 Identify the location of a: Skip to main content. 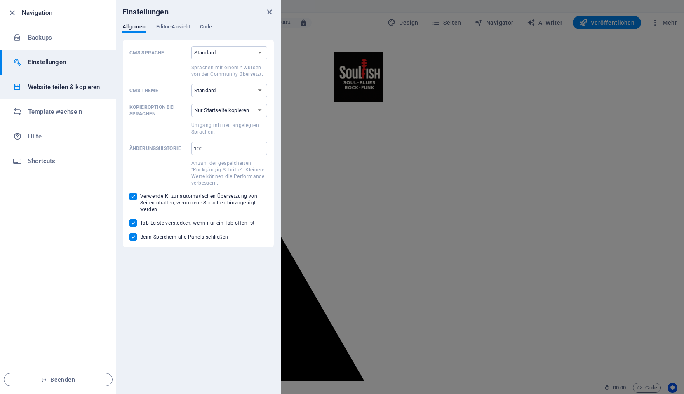
(30, 7).